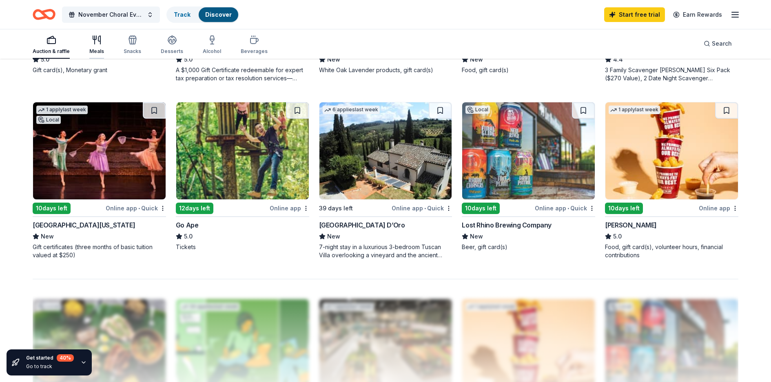 The image size is (771, 382). I want to click on div: Get started, so click(50, 358).